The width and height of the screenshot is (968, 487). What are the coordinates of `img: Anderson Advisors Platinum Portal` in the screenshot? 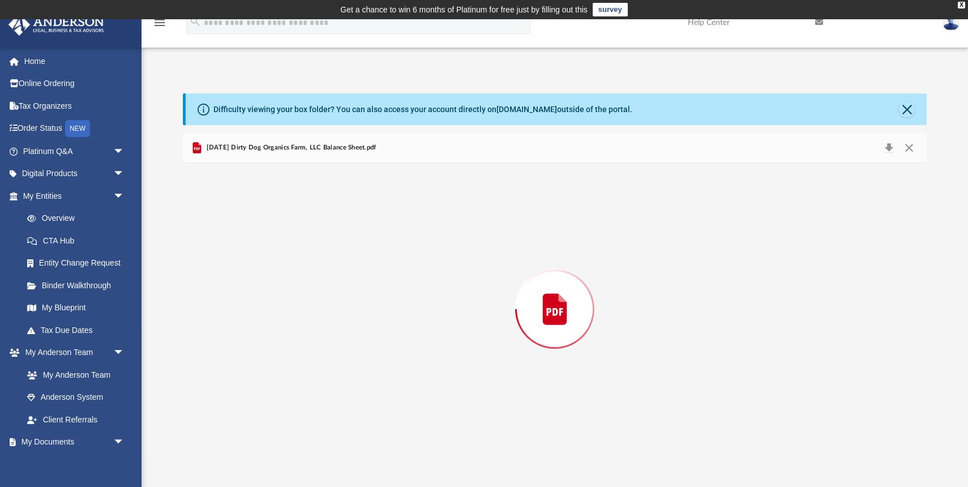 It's located at (56, 24).